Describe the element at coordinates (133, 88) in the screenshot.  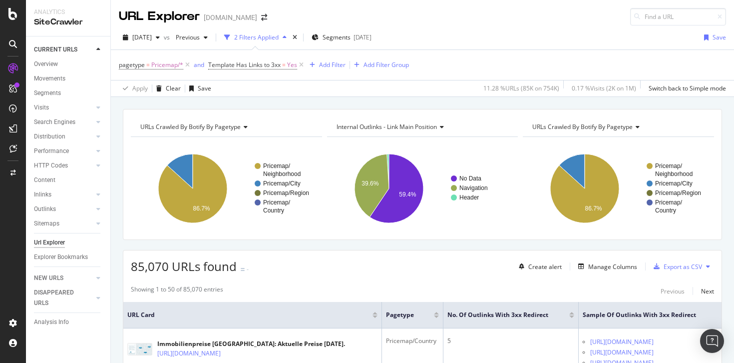
I see `button: Apply` at that location.